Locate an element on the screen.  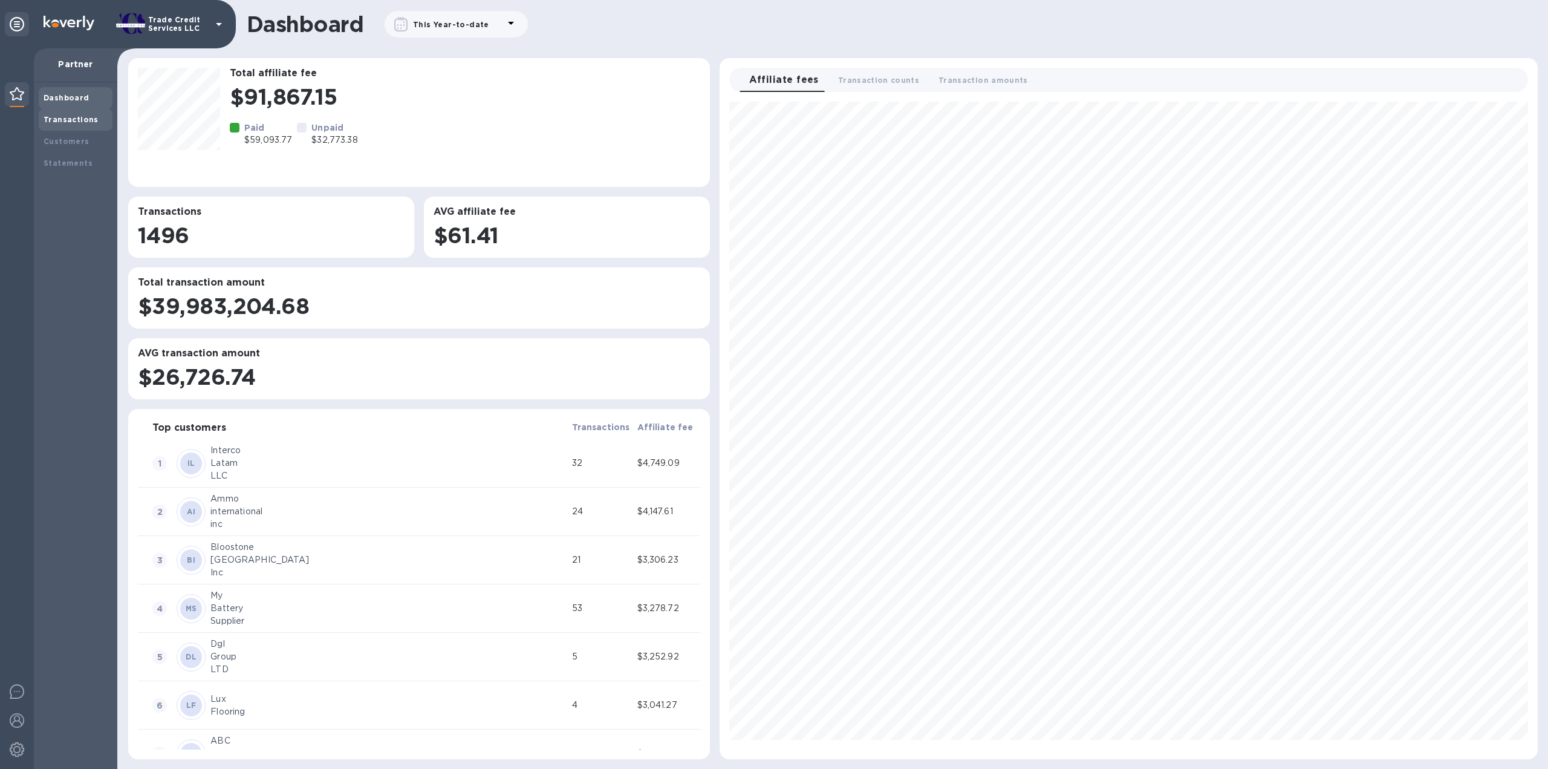
img: Partner is located at coordinates (17, 94).